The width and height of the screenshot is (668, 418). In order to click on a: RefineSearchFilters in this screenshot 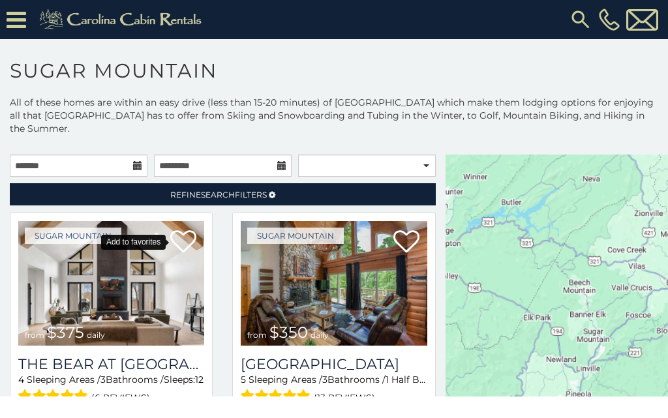, I will do `click(223, 194)`.